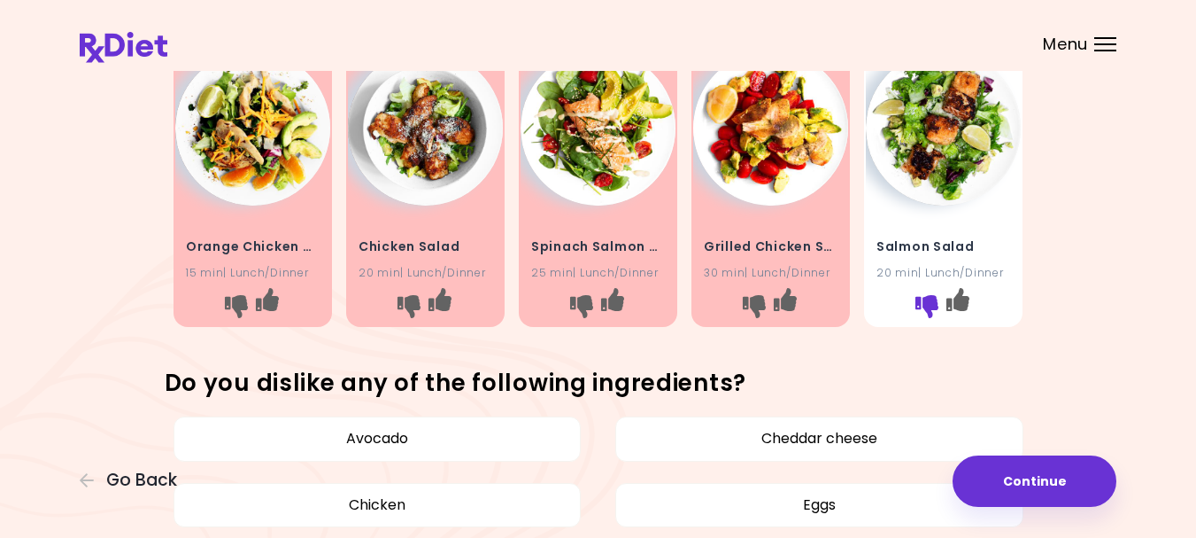  I want to click on div: 30 min | Lunch/Dinner, so click(770, 272).